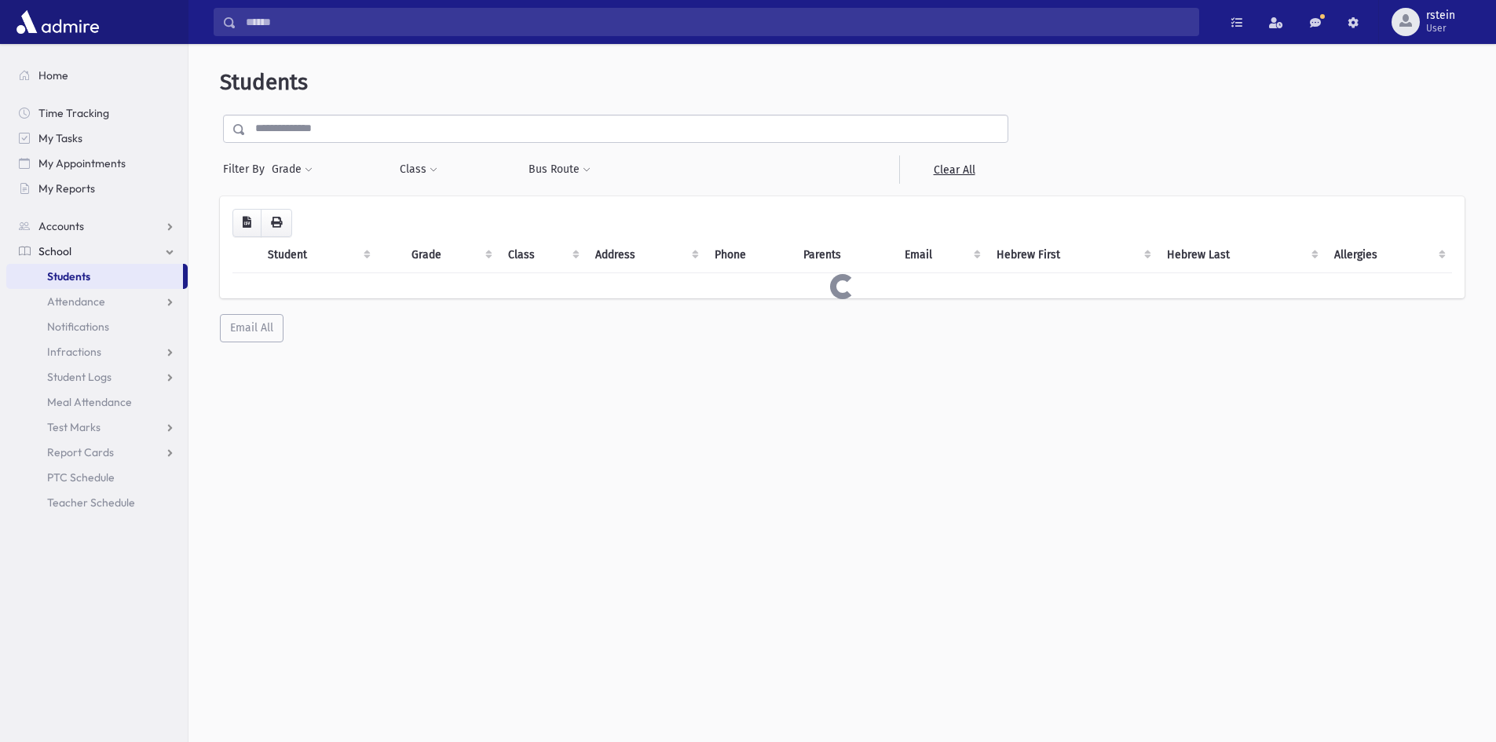 The image size is (1496, 742). Describe the element at coordinates (247, 223) in the screenshot. I see `button: CSV` at that location.